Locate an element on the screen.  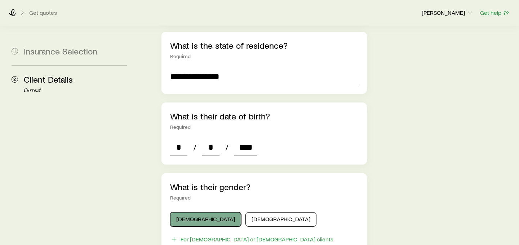
p: What is their gender? is located at coordinates (264, 187).